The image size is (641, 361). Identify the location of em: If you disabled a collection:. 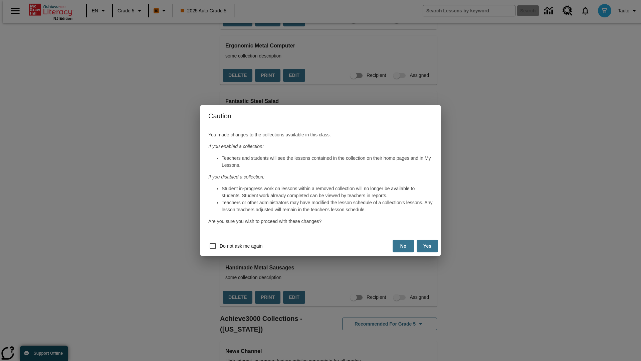
(237, 177).